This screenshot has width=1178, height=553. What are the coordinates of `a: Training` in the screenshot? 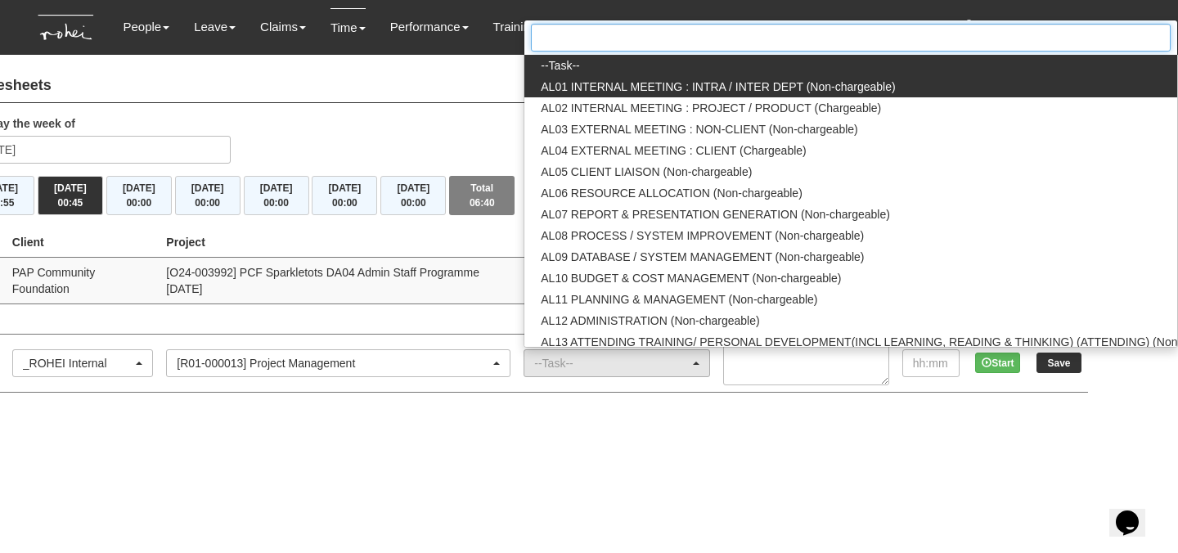 It's located at (519, 27).